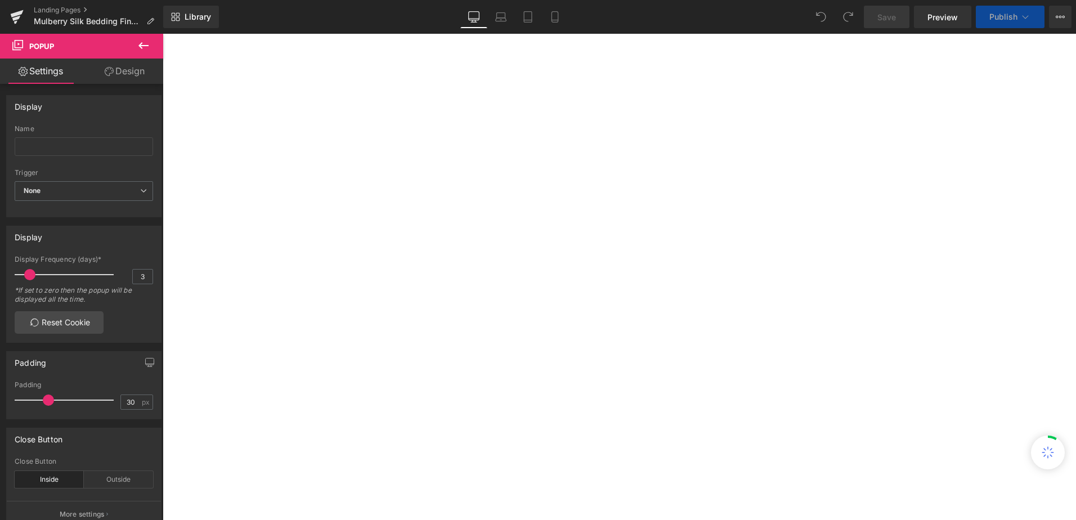  I want to click on a: New Library, so click(191, 17).